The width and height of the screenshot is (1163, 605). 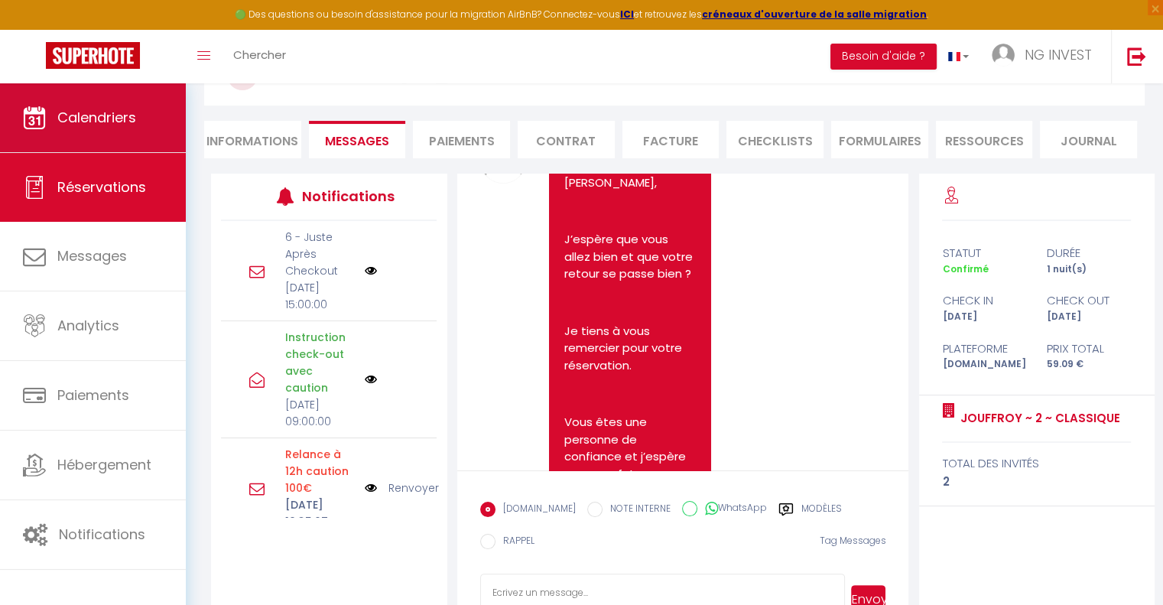 What do you see at coordinates (627, 14) in the screenshot?
I see `strong: ICI` at bounding box center [627, 14].